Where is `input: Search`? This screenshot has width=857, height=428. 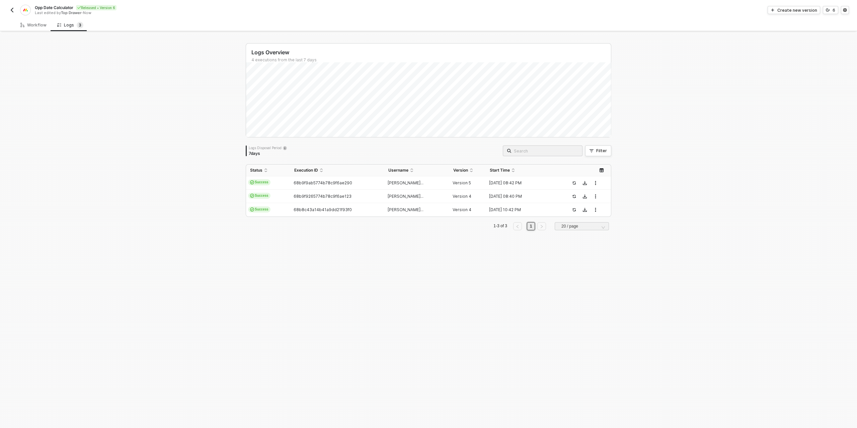
input: Search is located at coordinates (546, 151).